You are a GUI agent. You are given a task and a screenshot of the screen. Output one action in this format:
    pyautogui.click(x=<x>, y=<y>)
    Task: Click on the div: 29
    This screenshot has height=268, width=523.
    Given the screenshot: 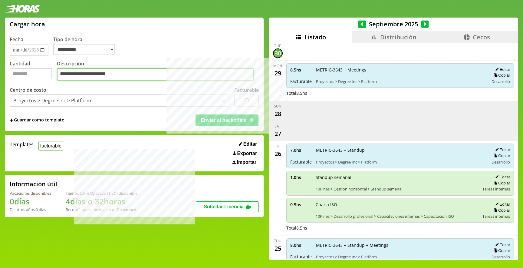 What is the action you would take?
    pyautogui.click(x=278, y=73)
    